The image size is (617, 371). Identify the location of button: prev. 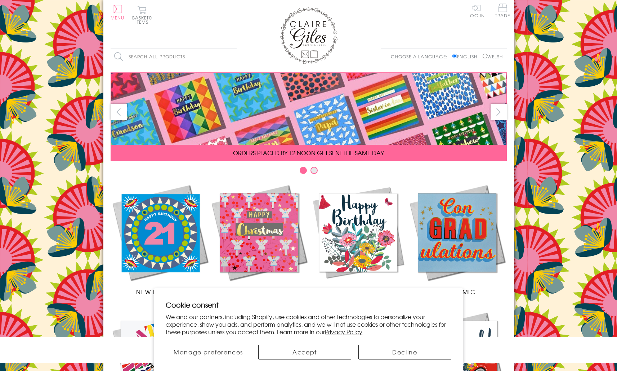
(118, 112).